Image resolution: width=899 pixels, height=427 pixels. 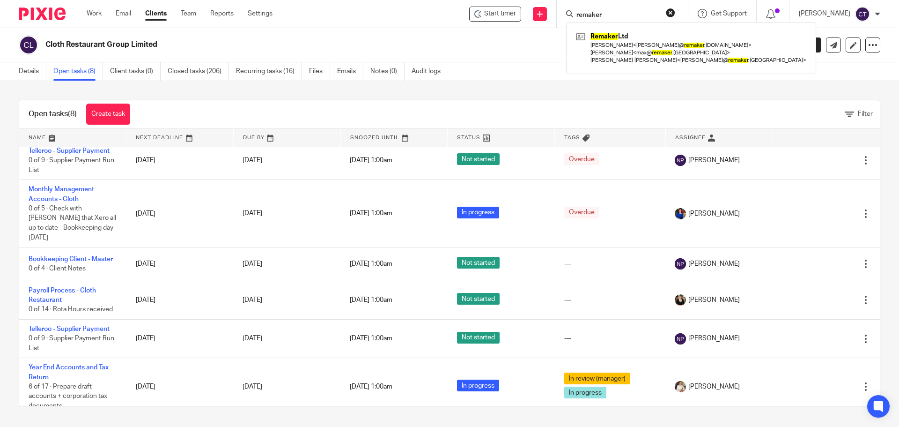 What do you see at coordinates (156, 14) in the screenshot?
I see `a: Clients` at bounding box center [156, 14].